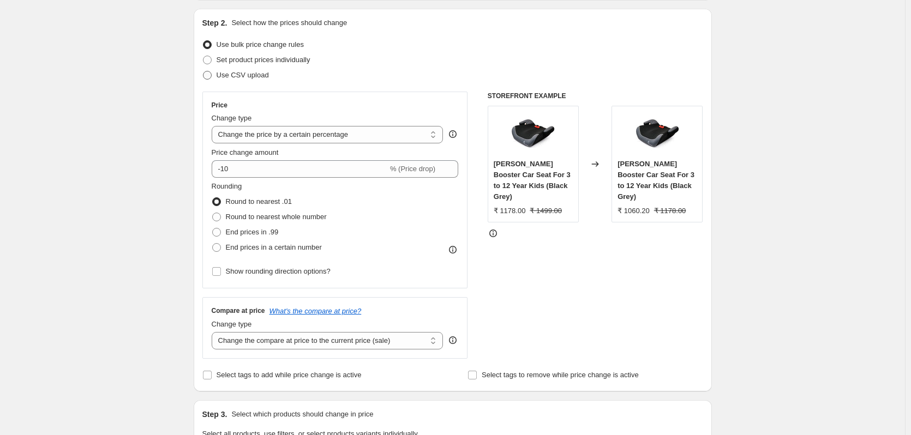 The width and height of the screenshot is (911, 435). I want to click on strike: ₹ 1178.00, so click(670, 211).